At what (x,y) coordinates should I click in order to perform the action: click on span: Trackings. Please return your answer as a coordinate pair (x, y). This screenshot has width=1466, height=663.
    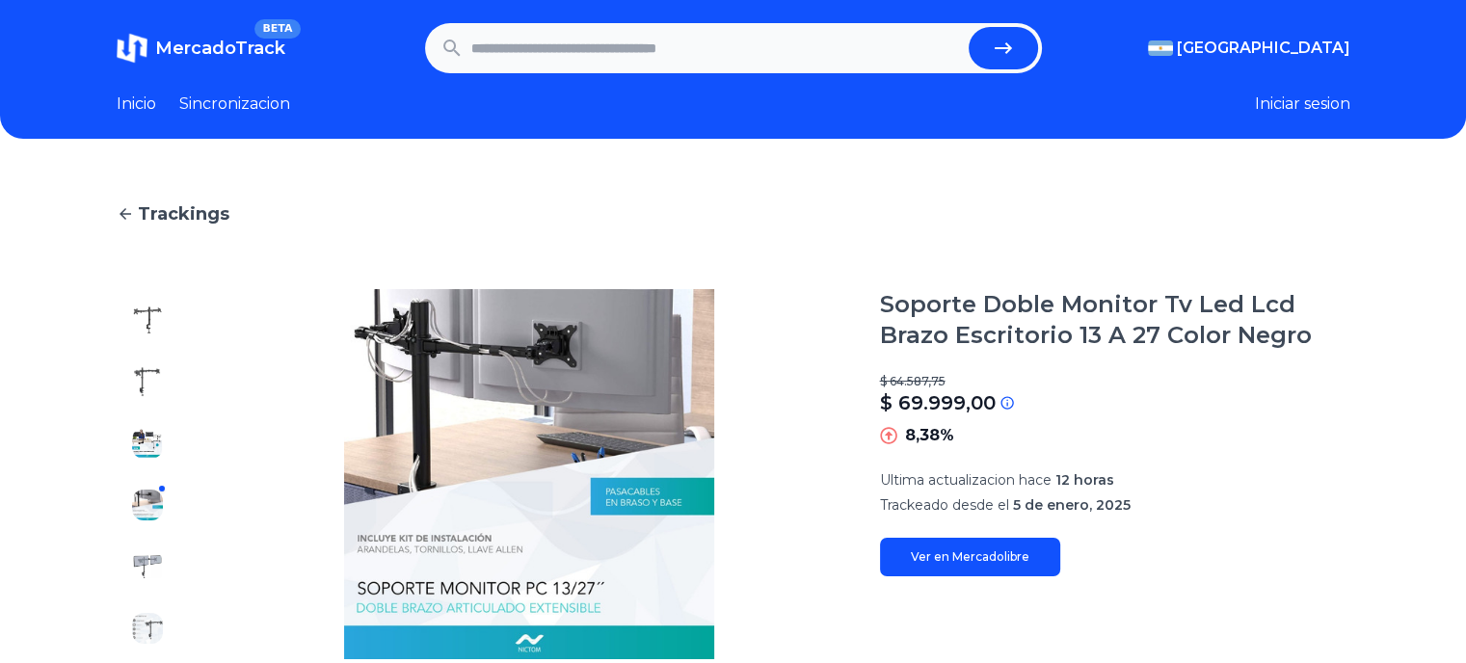
    Looking at the image, I should click on (183, 214).